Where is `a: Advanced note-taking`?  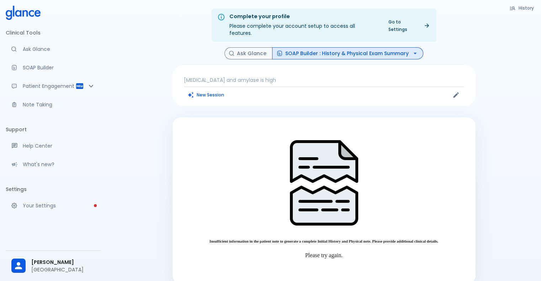
a: Advanced note-taking is located at coordinates (53, 105).